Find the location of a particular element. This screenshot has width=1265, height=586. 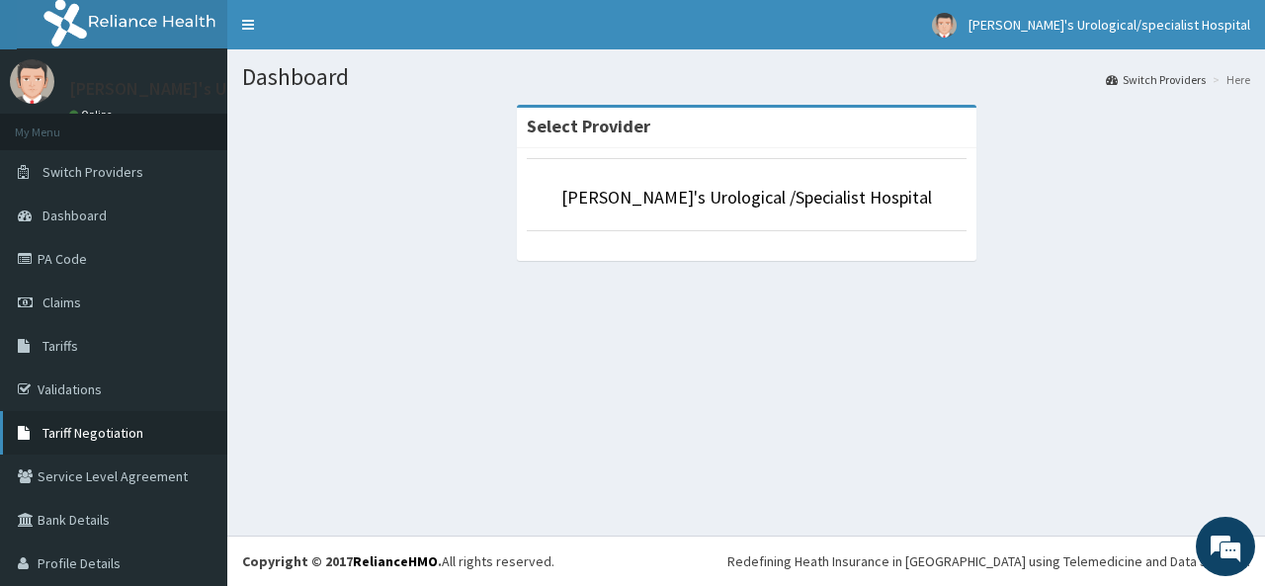

a: RelianceHMO is located at coordinates (395, 561).